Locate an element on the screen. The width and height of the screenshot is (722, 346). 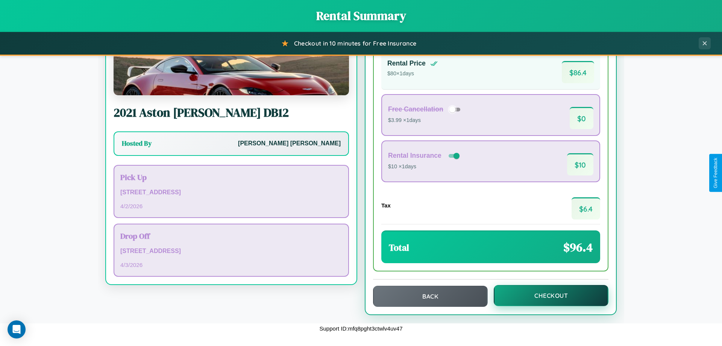
span: $ 0 is located at coordinates (581, 118).